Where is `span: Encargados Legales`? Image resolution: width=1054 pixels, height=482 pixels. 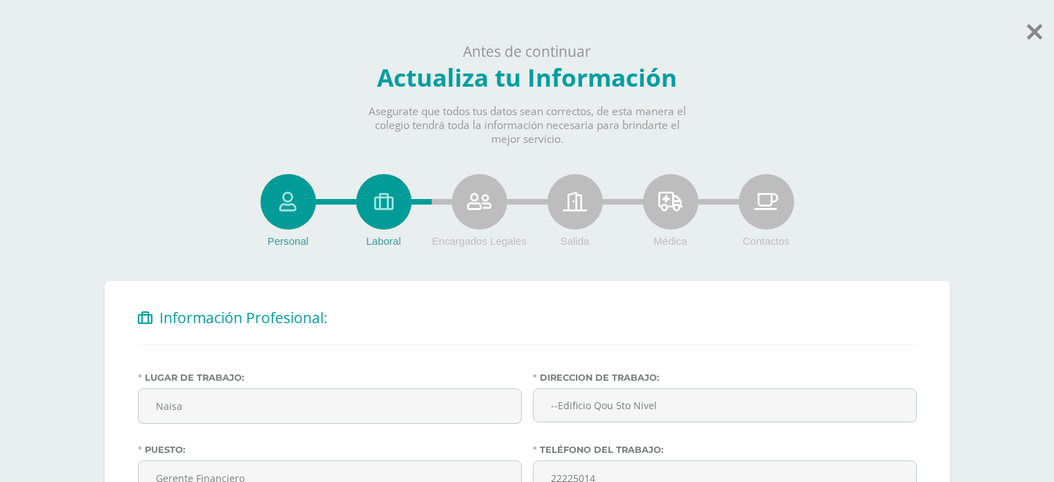
span: Encargados Legales is located at coordinates (479, 241).